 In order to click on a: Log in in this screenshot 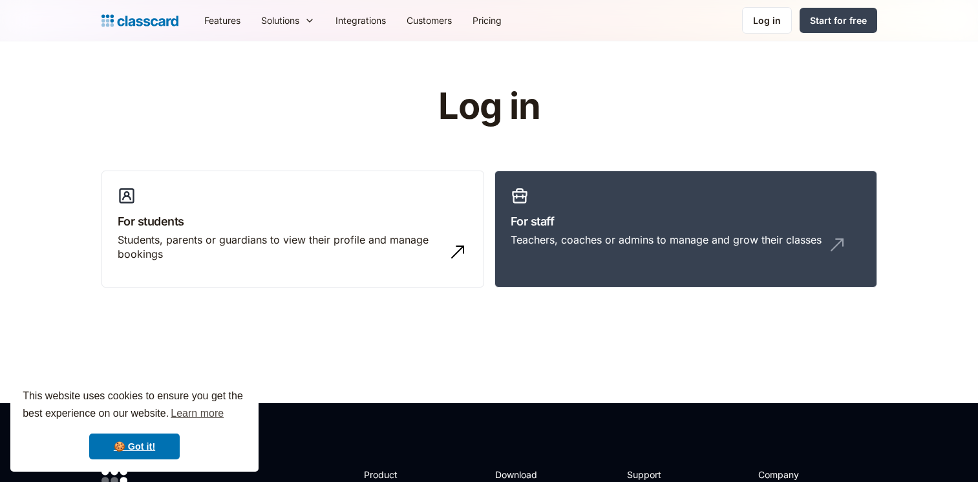, I will do `click(767, 20)`.